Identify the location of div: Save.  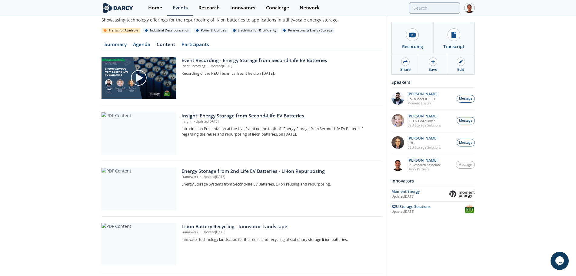
(433, 70).